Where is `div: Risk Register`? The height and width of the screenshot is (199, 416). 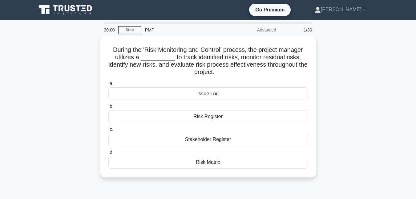
div: Risk Register is located at coordinates (208, 116).